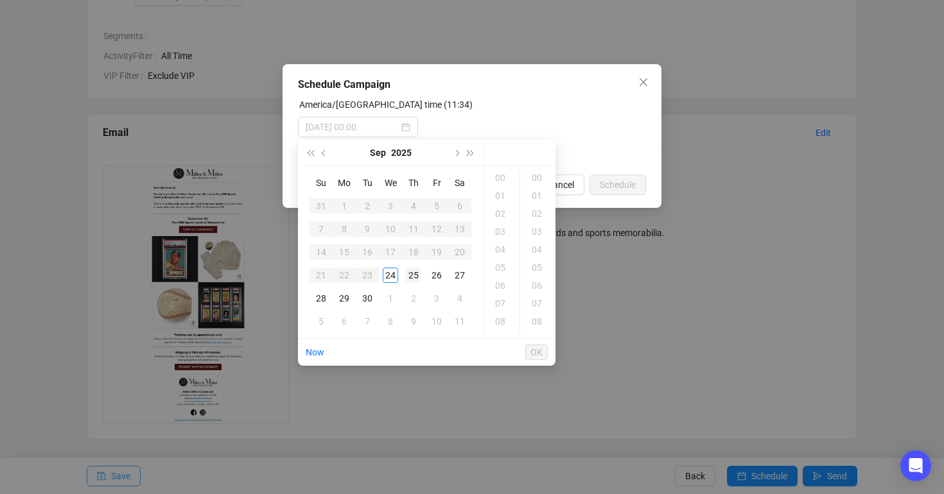  What do you see at coordinates (460, 206) in the screenshot?
I see `td: 2025-09-06` at bounding box center [460, 206].